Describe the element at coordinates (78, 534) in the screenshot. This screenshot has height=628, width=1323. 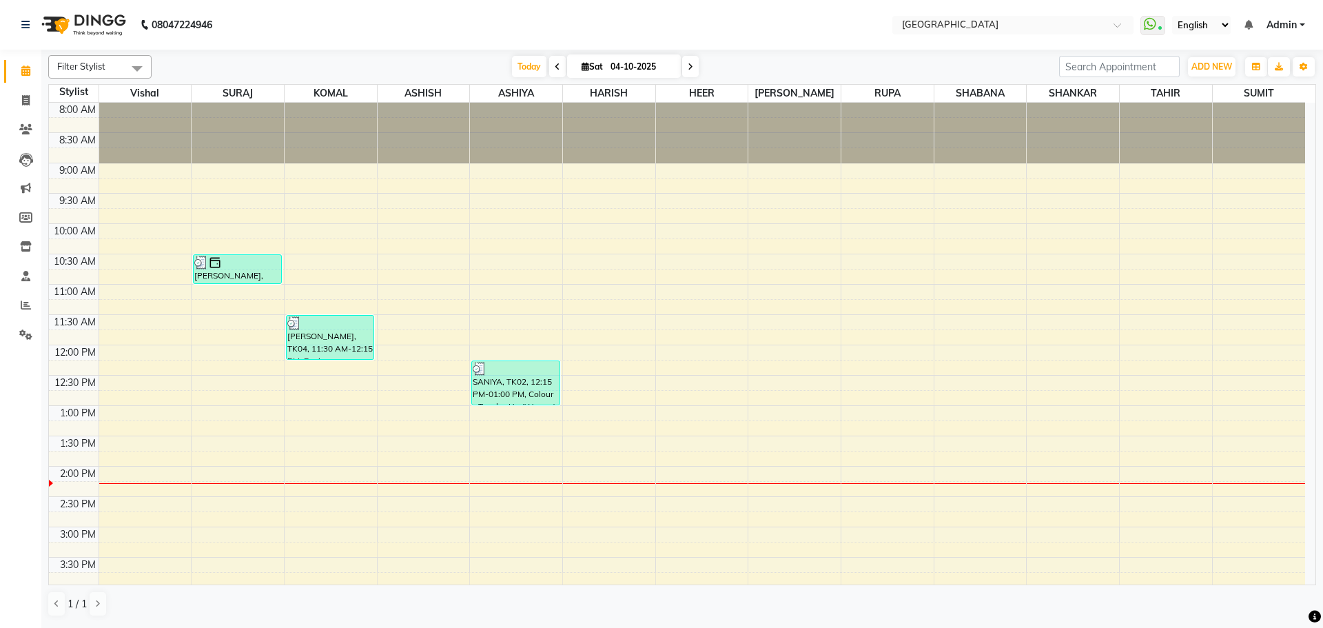
I see `div: 3:00 PM` at that location.